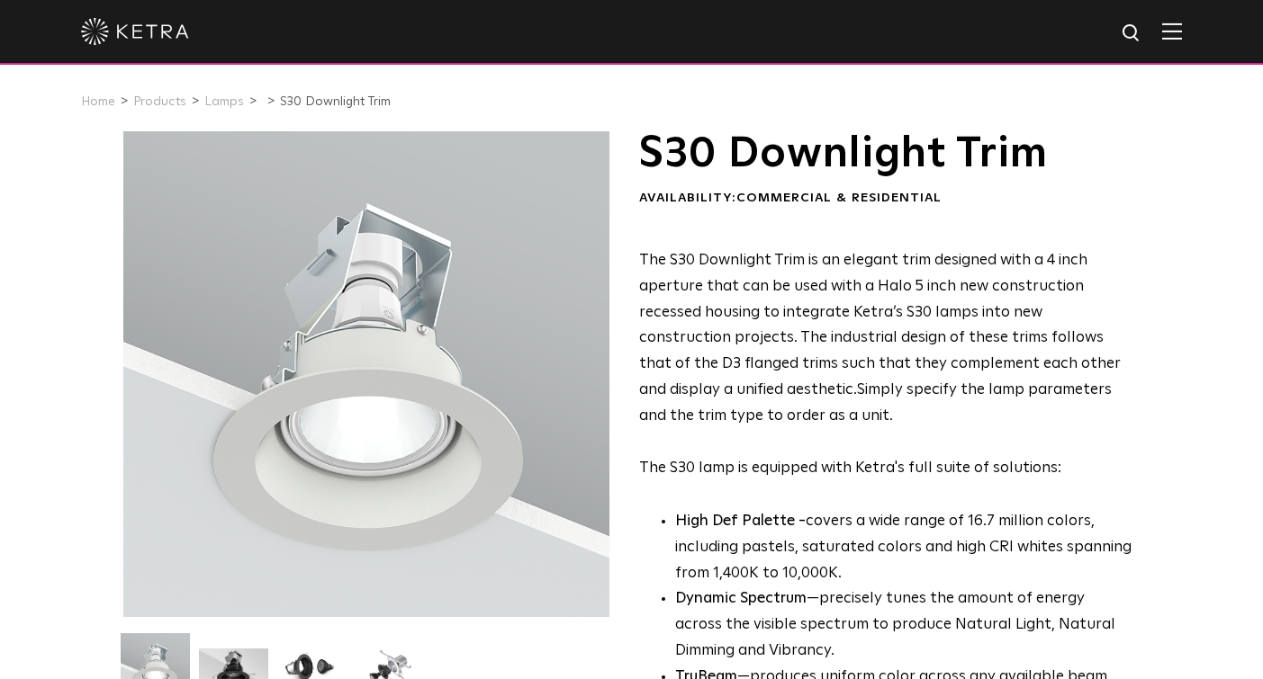  Describe the element at coordinates (98, 102) in the screenshot. I see `a: Home` at that location.